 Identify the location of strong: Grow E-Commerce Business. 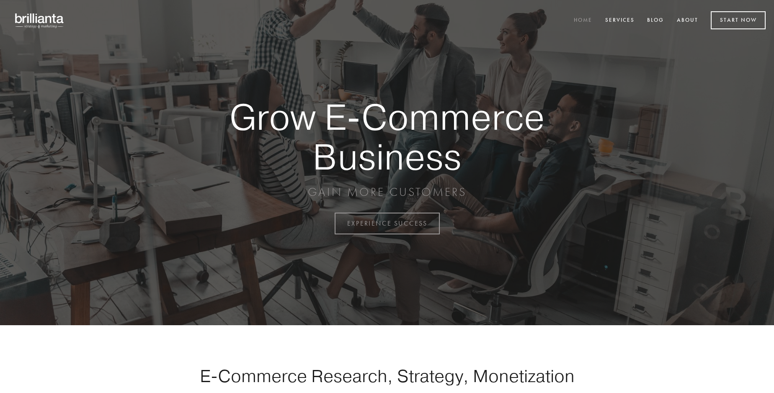
(387, 137).